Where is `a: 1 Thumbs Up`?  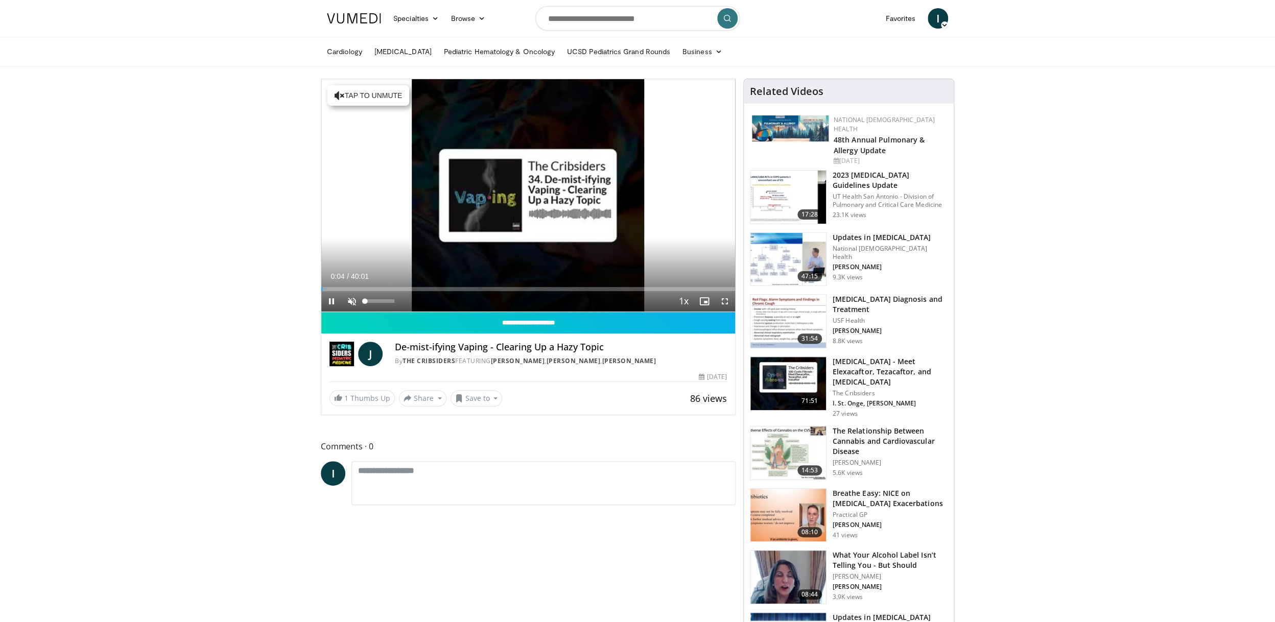
a: 1 Thumbs Up is located at coordinates (362, 398).